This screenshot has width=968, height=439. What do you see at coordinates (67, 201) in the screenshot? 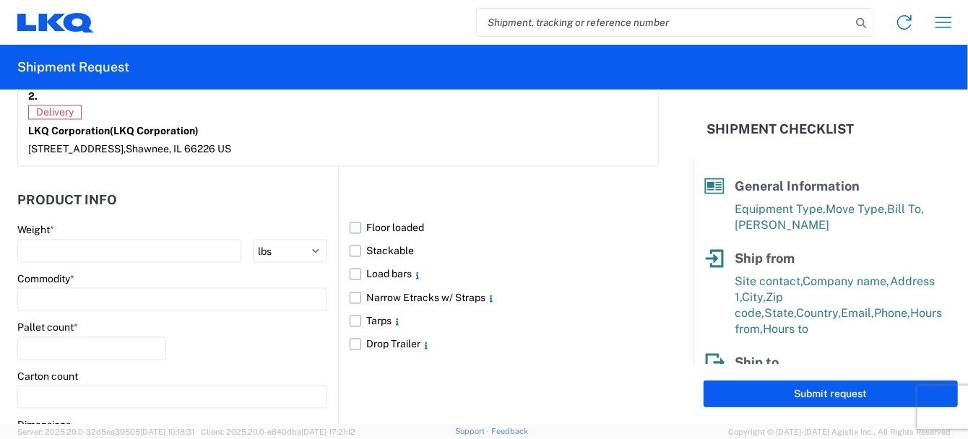
I see `h2: Product Info` at bounding box center [67, 201].